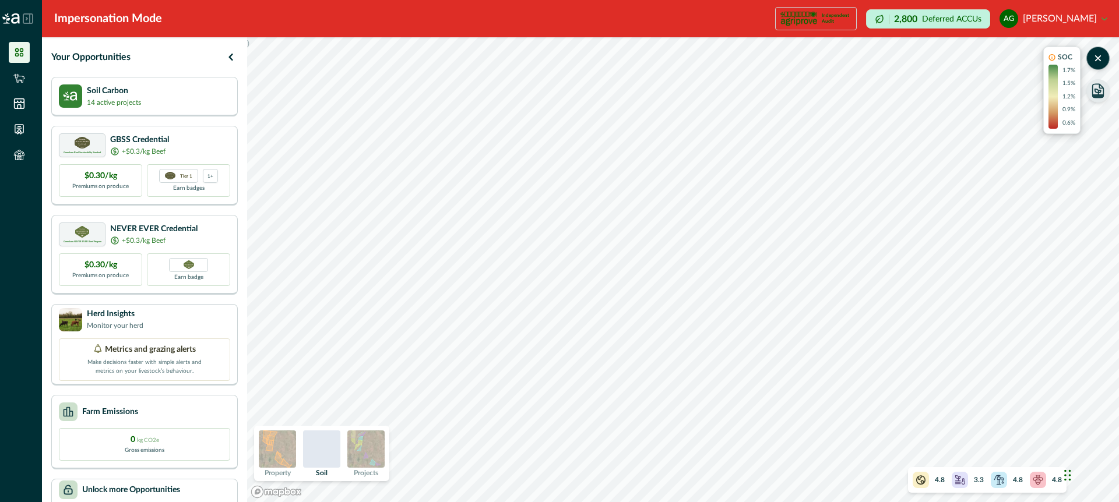 The image size is (1119, 502). I want to click on a: Mapbox logo, so click(276, 492).